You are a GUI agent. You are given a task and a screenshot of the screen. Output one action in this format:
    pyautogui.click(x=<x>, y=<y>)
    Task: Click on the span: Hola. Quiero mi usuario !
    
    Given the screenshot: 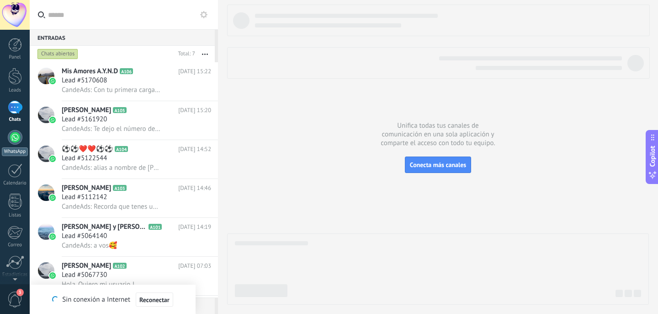 What is the action you would take?
    pyautogui.click(x=98, y=284)
    